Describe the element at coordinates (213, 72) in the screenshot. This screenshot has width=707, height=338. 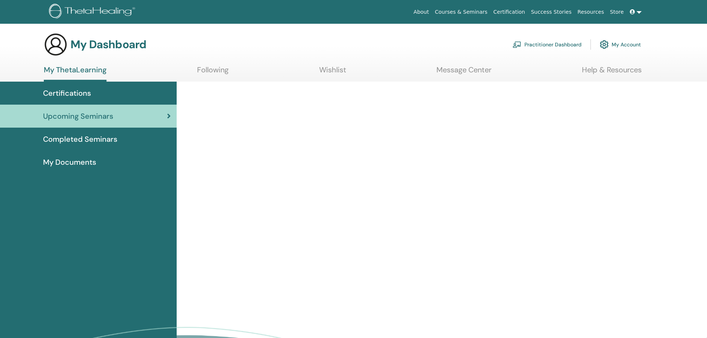
I see `a: Following` at that location.